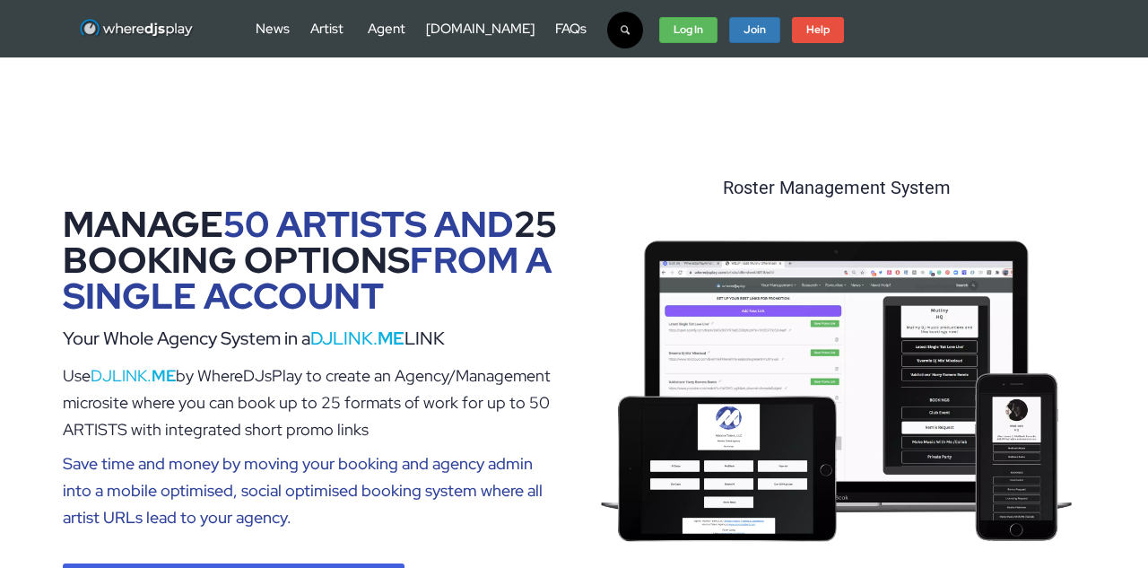  What do you see at coordinates (688, 30) in the screenshot?
I see `strong: Log In` at bounding box center [688, 30].